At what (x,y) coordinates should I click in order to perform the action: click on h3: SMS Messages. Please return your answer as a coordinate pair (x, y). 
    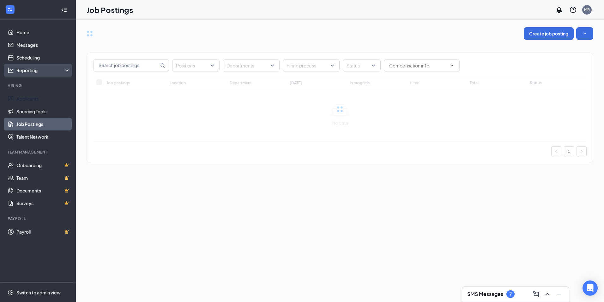
    Looking at the image, I should click on (486, 294).